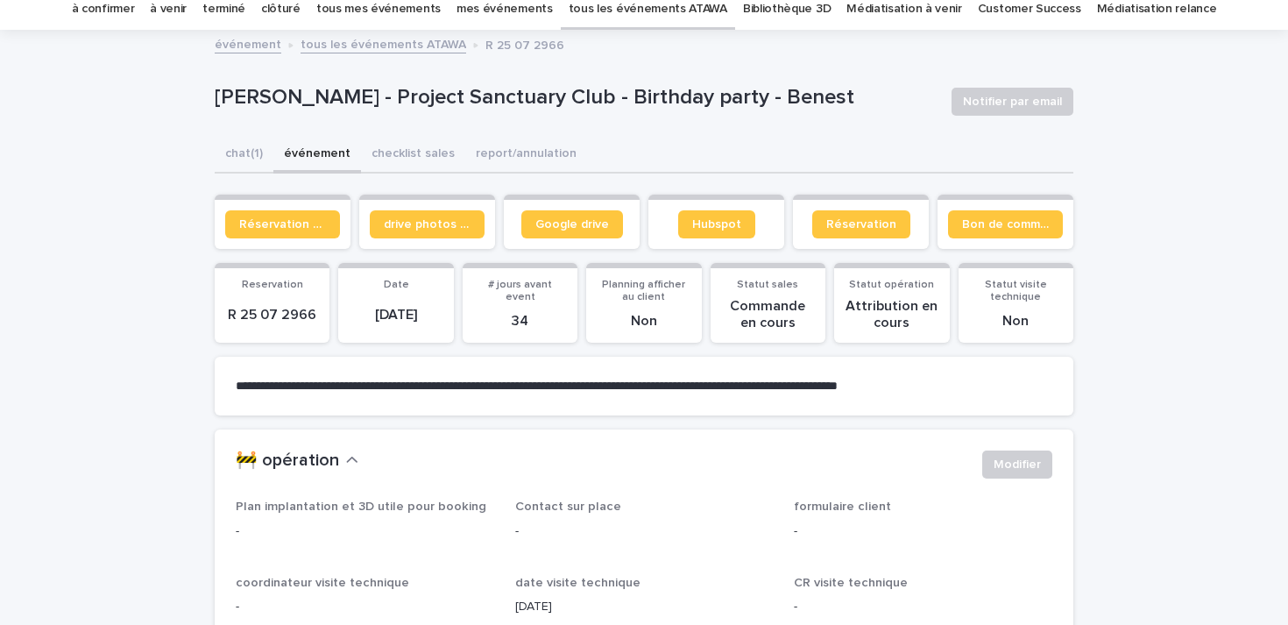  What do you see at coordinates (322, 583) in the screenshot?
I see `span: coordinateur visite technique` at bounding box center [322, 583].